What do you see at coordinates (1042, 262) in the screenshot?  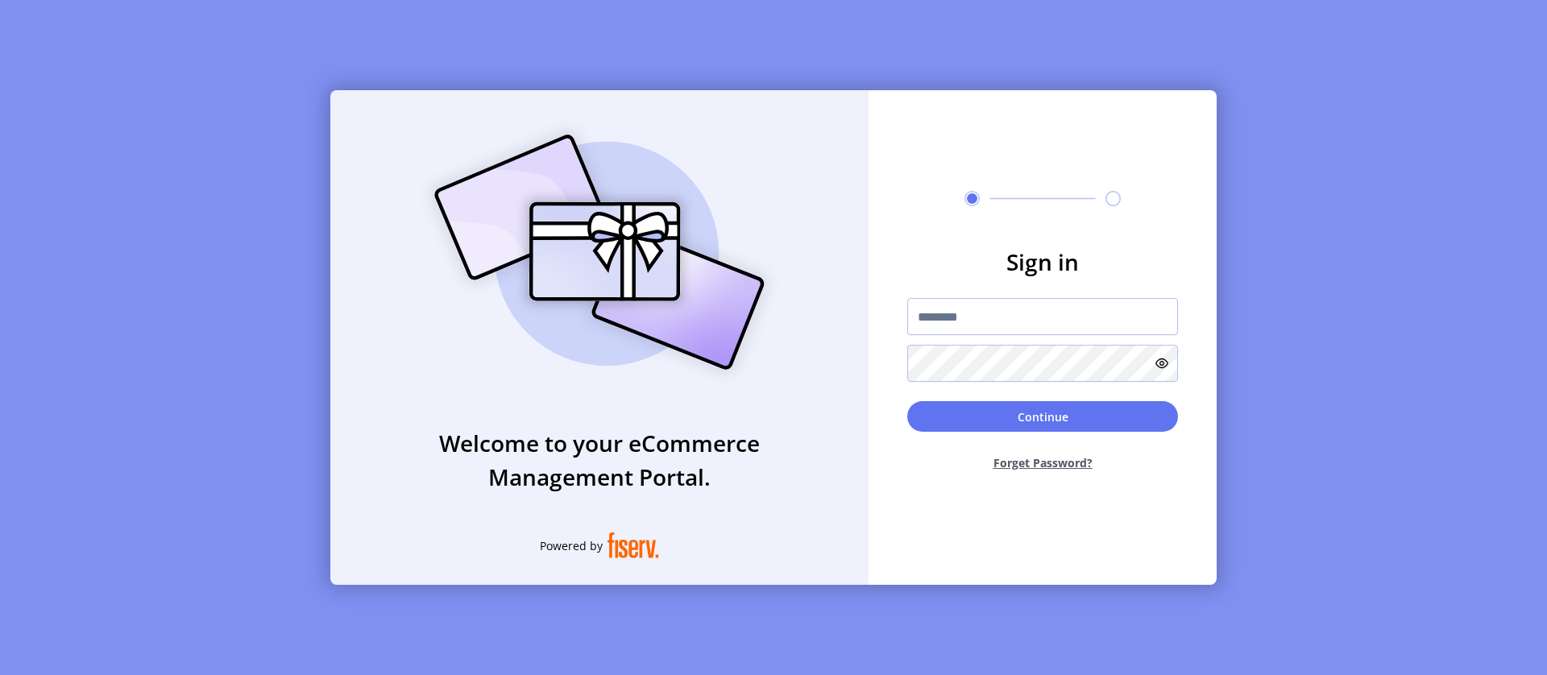 I see `h3: Sign in` at bounding box center [1042, 262].